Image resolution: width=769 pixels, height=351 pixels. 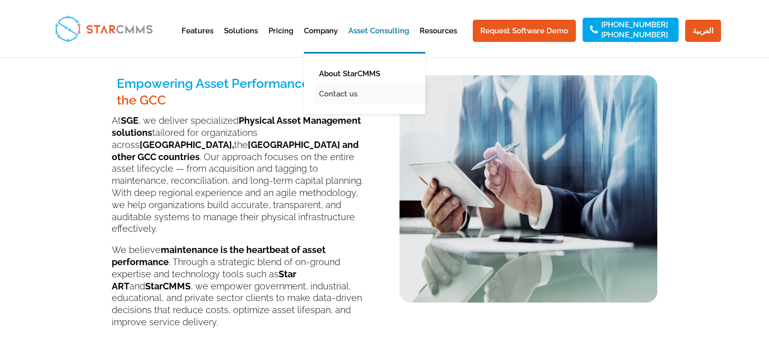 I want to click on a: Asset Consulting, so click(x=379, y=39).